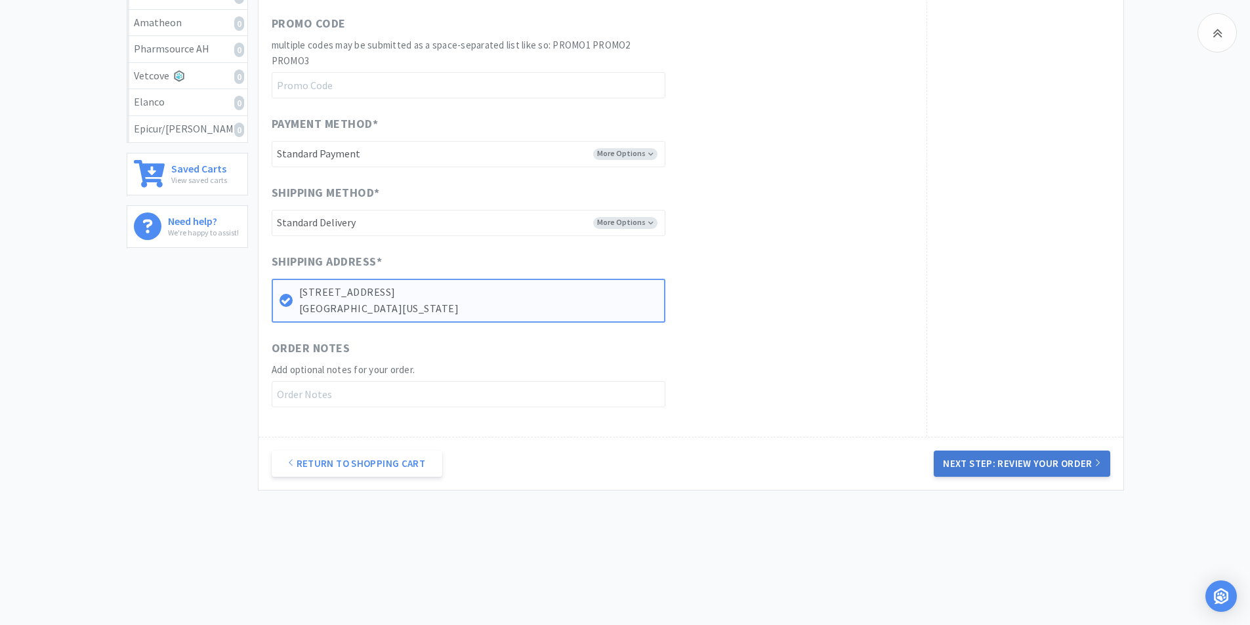 The width and height of the screenshot is (1250, 625). I want to click on a: Elanco0, so click(187, 102).